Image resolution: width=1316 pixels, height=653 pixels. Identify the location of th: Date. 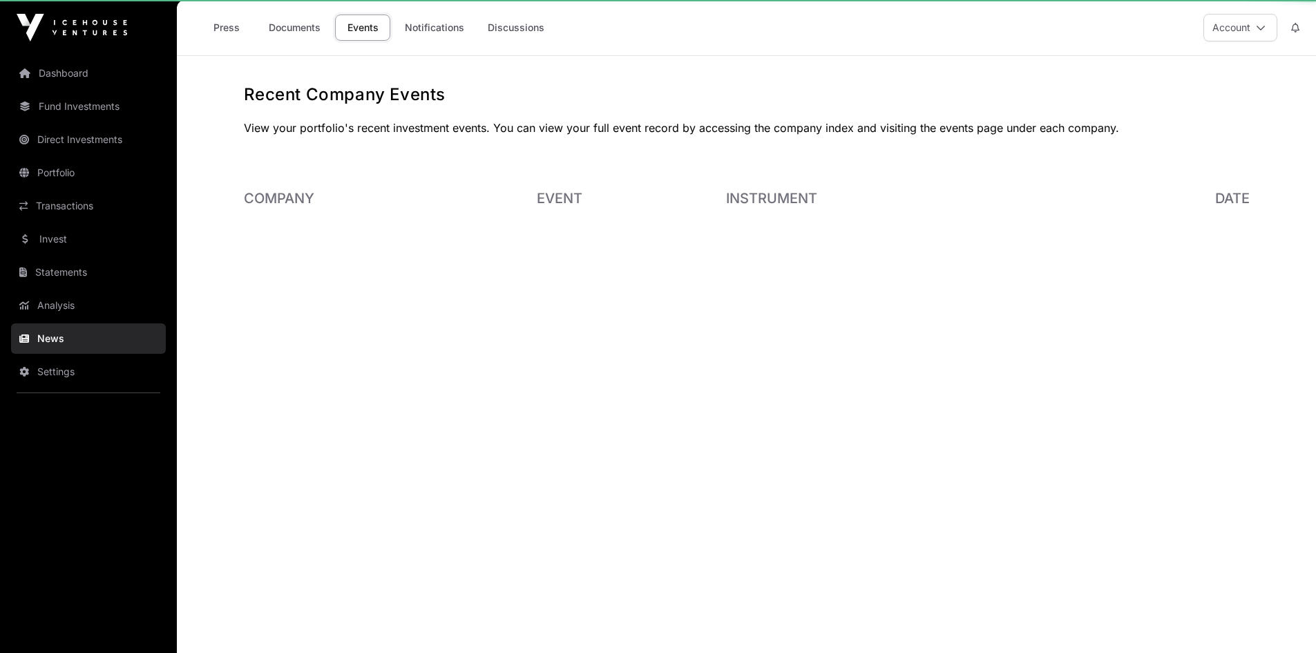
(1177, 198).